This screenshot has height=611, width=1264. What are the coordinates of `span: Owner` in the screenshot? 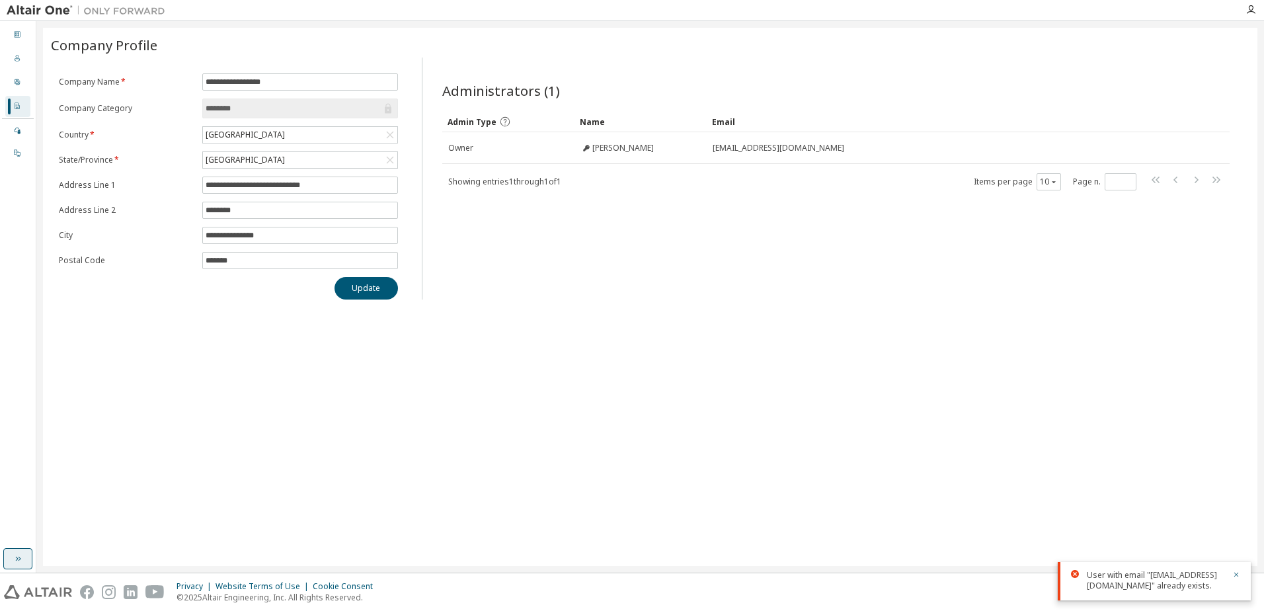 It's located at (461, 148).